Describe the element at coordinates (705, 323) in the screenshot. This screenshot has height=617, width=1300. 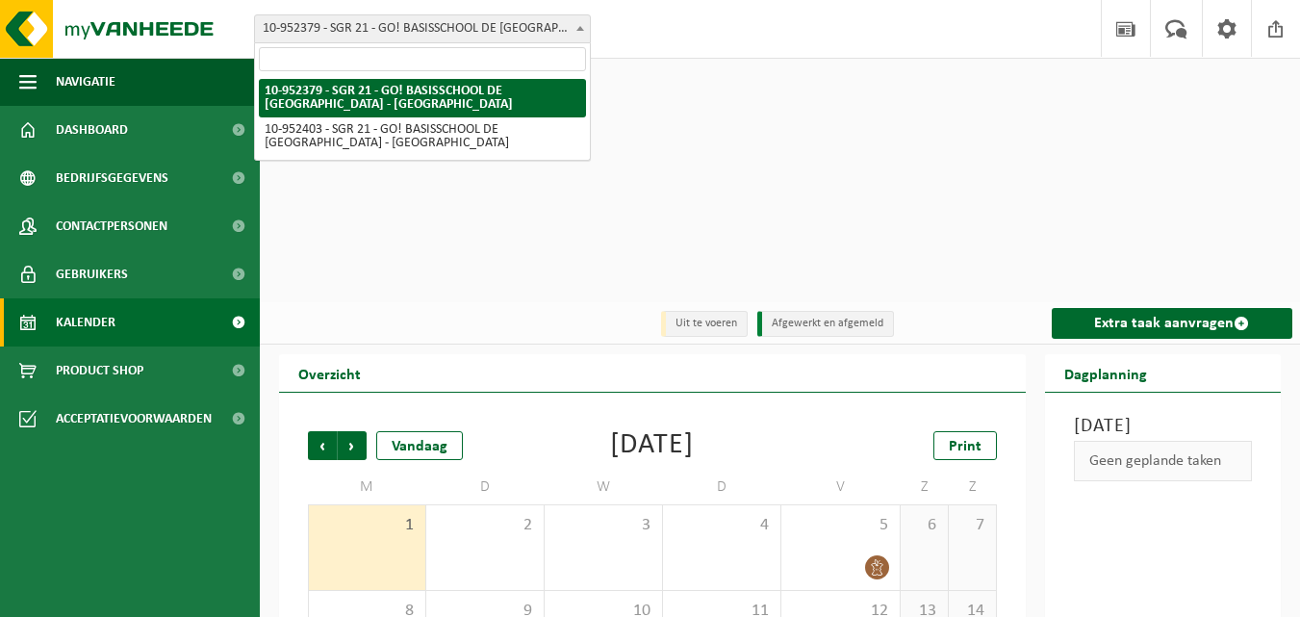
I see `li: Uit te voeren` at that location.